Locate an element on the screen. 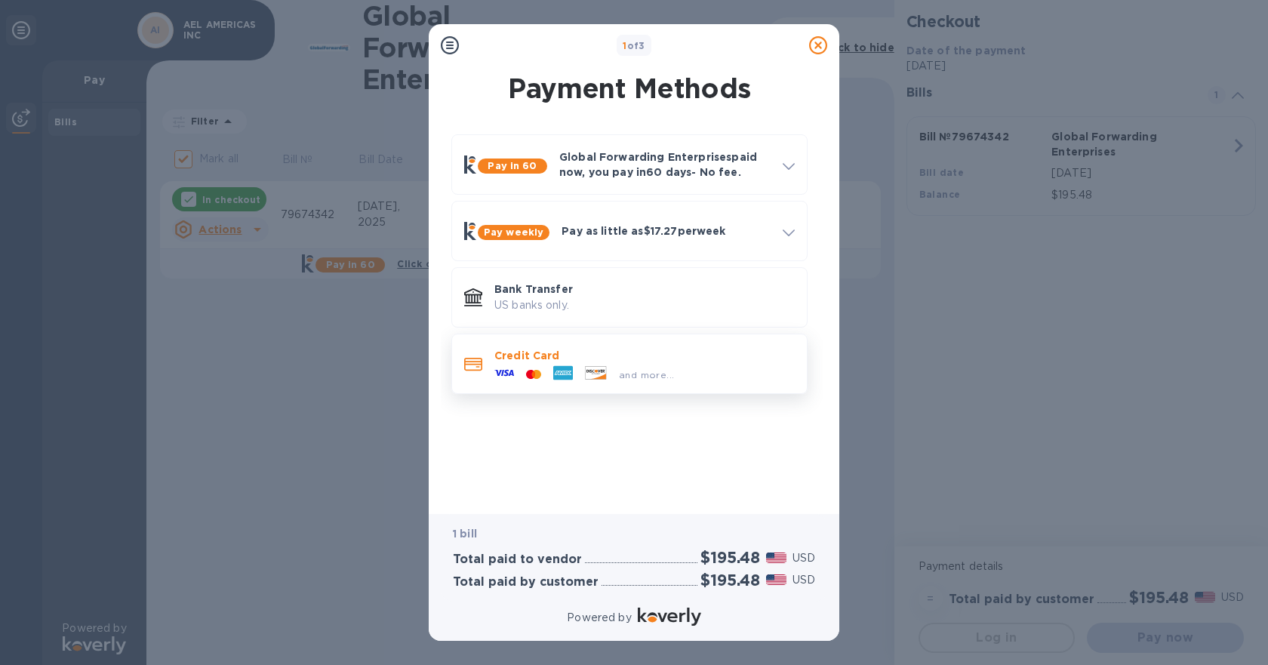 The height and width of the screenshot is (665, 1268). span: and more... is located at coordinates (646, 374).